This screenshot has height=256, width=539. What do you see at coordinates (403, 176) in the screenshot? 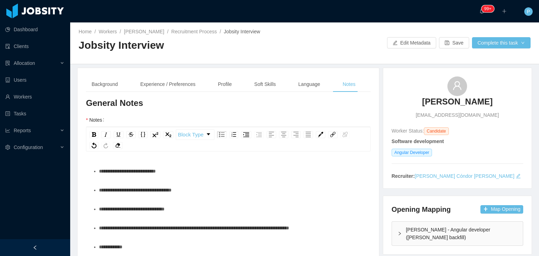
I see `strong: Recruiter:` at bounding box center [403, 176].